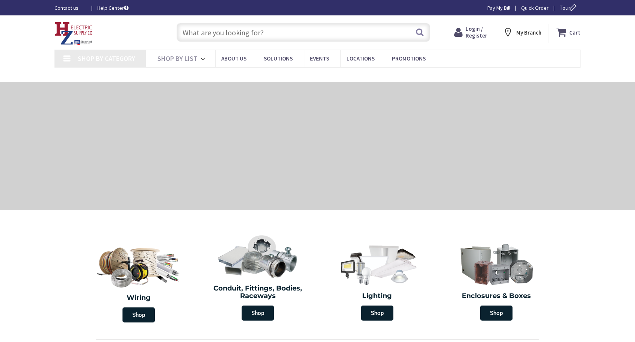 This screenshot has height=342, width=635. I want to click on a: Cart, so click(568, 32).